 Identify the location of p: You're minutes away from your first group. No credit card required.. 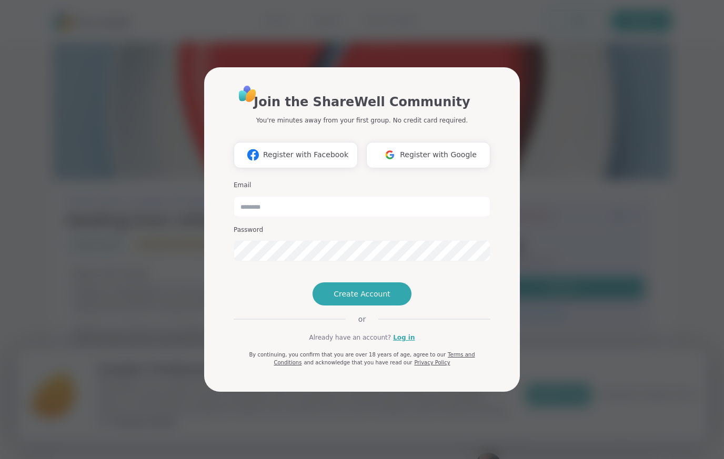
(362, 120).